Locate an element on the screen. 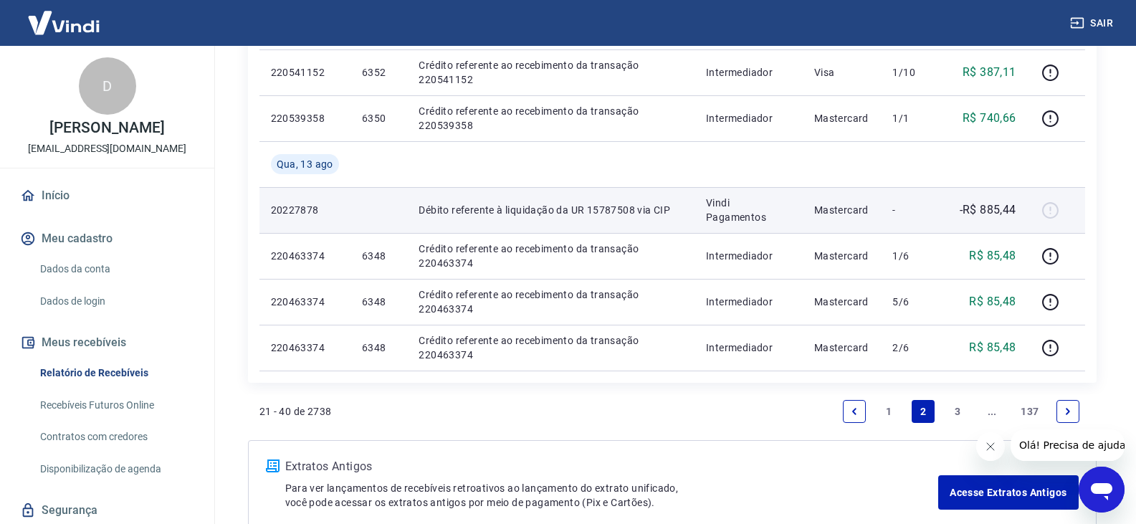  a: Page 1 is located at coordinates (888, 411).